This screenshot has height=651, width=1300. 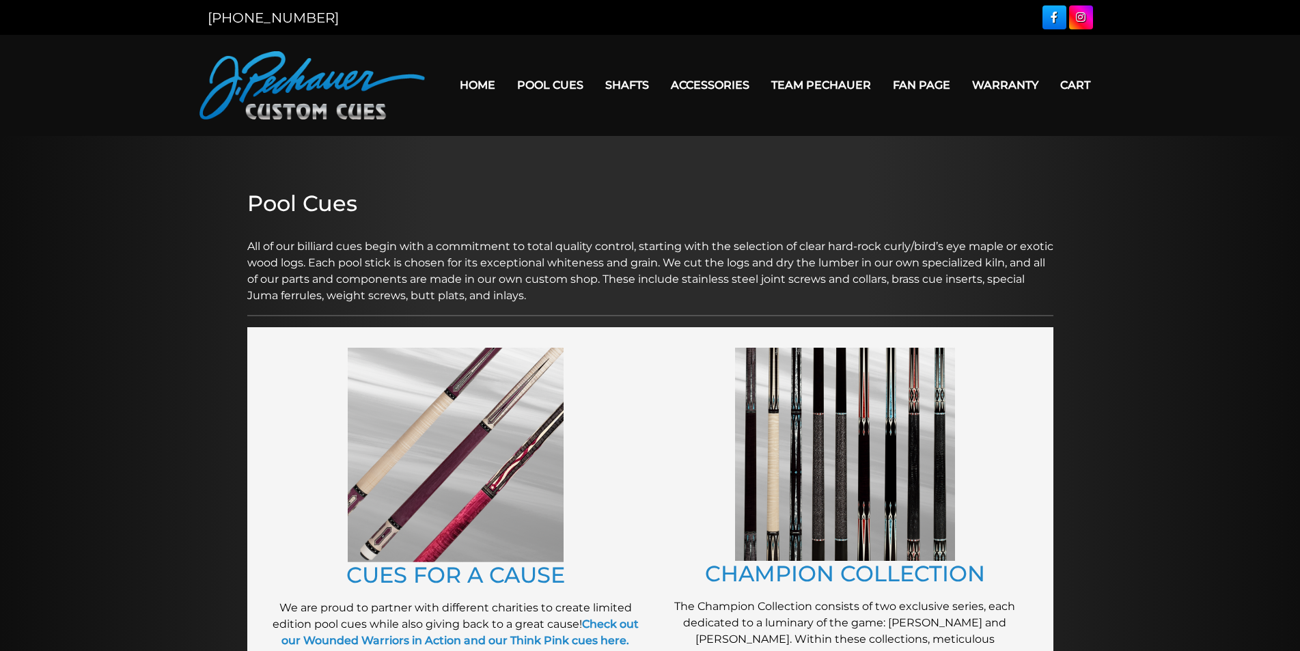 I want to click on a: Accessories, so click(x=710, y=85).